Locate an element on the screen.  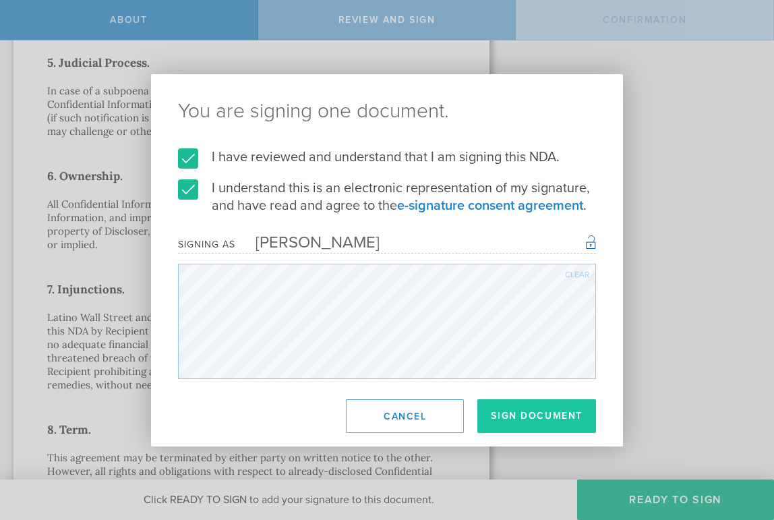
label: I have reviewed and understand that I am signing this NDA. is located at coordinates (387, 157).